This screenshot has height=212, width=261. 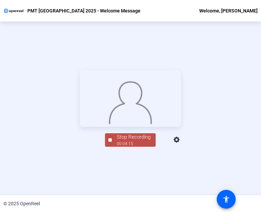 I want to click on img: OpenReel logo, so click(x=13, y=11).